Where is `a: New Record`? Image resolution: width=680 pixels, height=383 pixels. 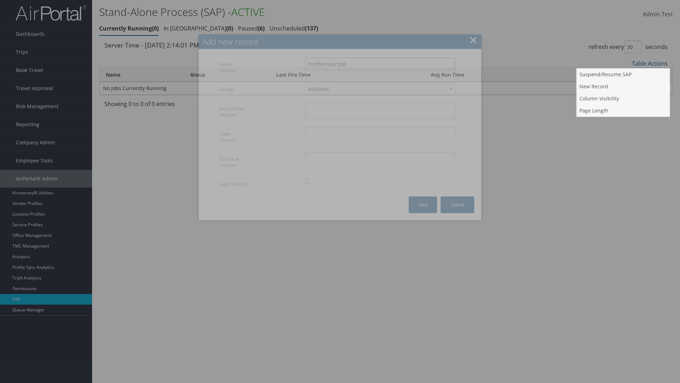 a: New Record is located at coordinates (623, 86).